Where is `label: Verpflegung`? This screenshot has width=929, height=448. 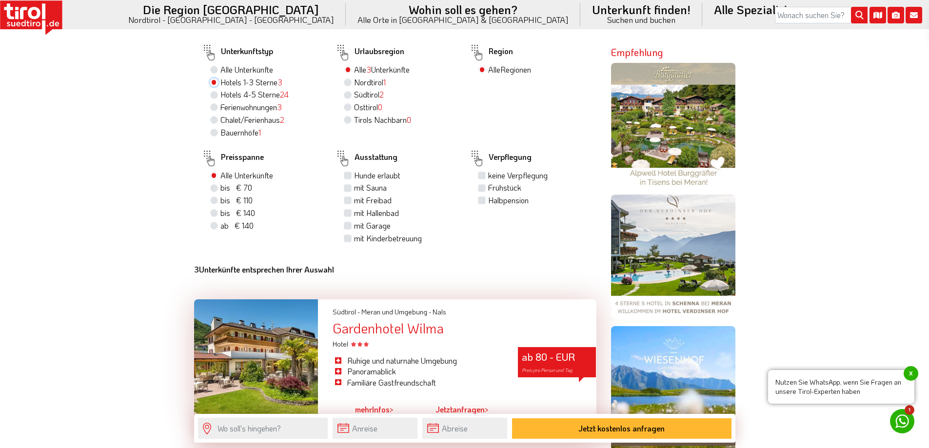
label: Verpflegung is located at coordinates (501, 159).